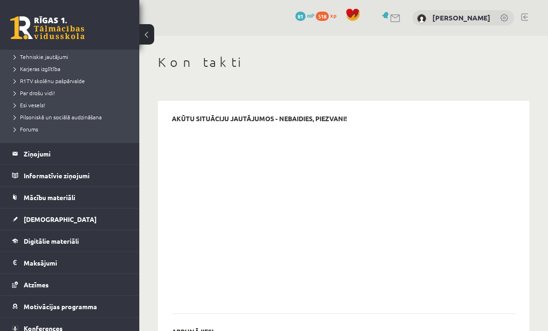  Describe the element at coordinates (70, 154) in the screenshot. I see `a: Ziņojumi` at that location.